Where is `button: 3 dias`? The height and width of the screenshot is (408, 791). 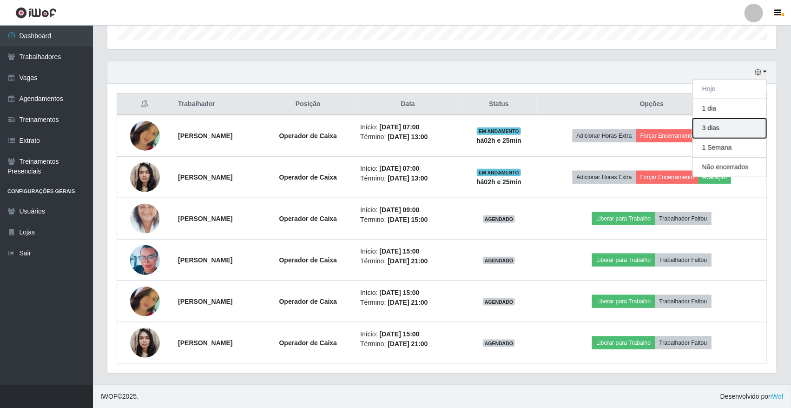
button: 3 dias is located at coordinates (730, 128).